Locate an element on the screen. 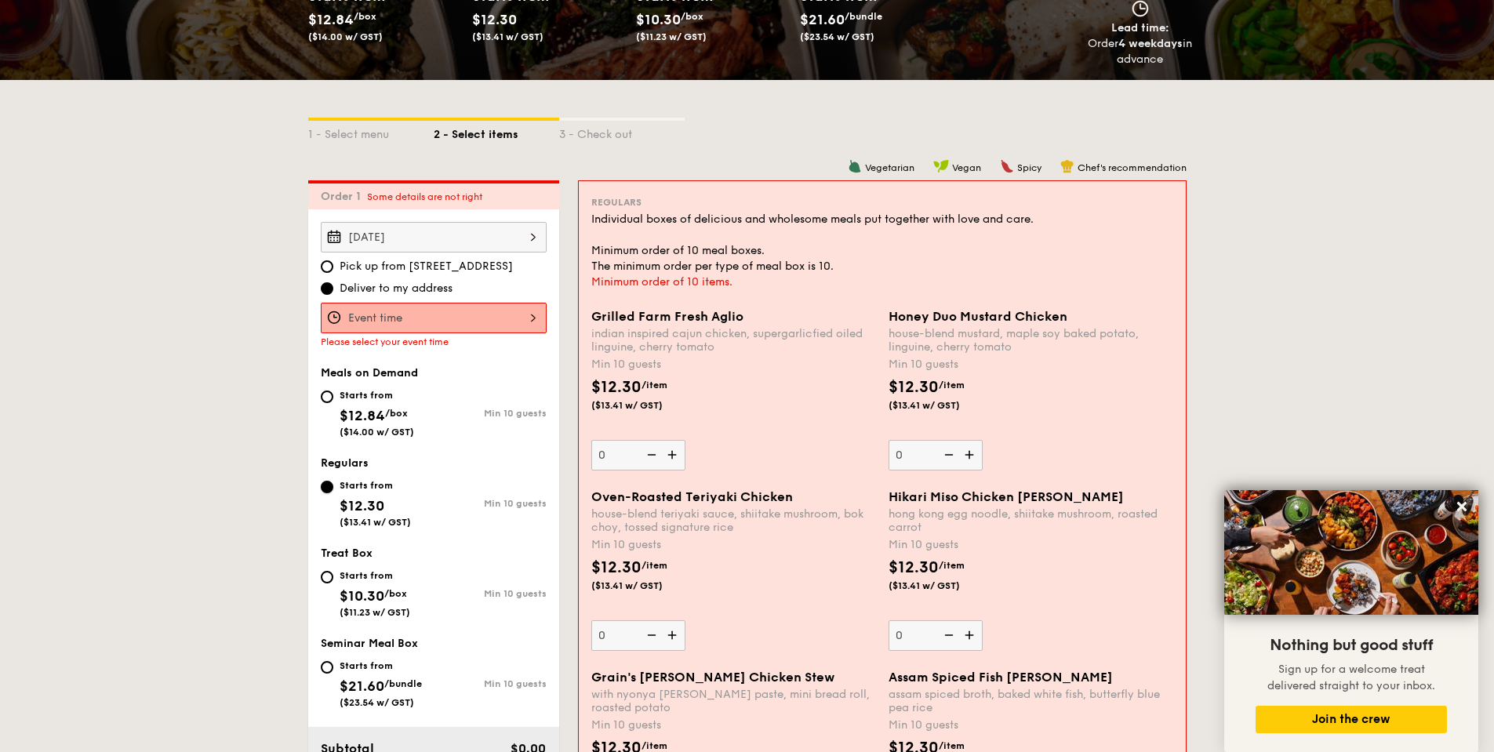  span: Treat Box is located at coordinates (347, 553).